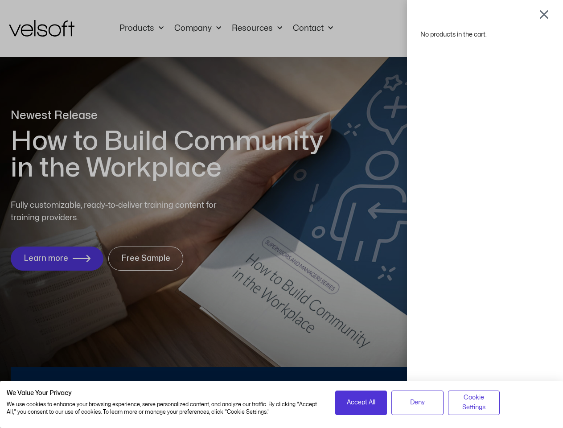 The height and width of the screenshot is (428, 563). I want to click on span: Accept All, so click(361, 403).